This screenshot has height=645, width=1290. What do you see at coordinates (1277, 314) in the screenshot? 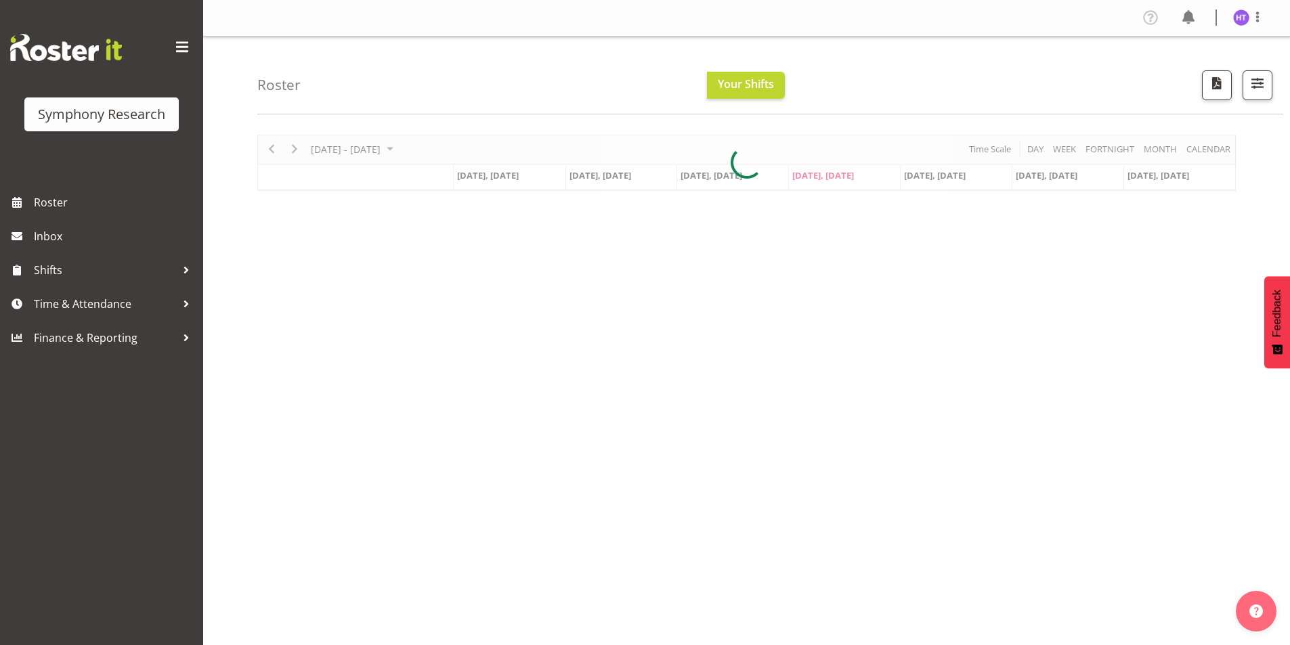
I see `span: Feedback` at bounding box center [1277, 314].